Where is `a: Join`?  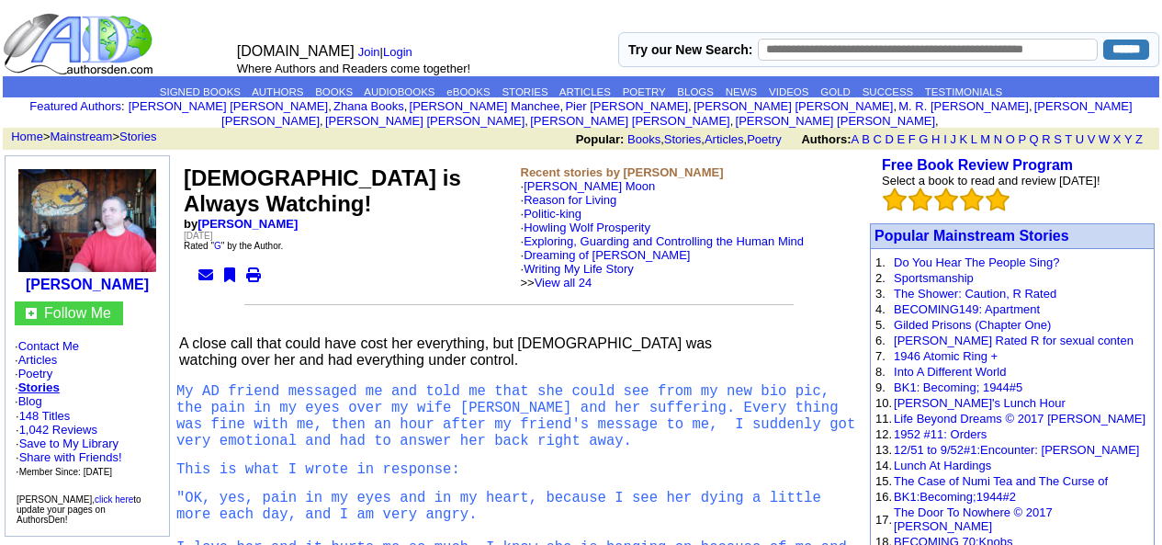 a: Join is located at coordinates (369, 51).